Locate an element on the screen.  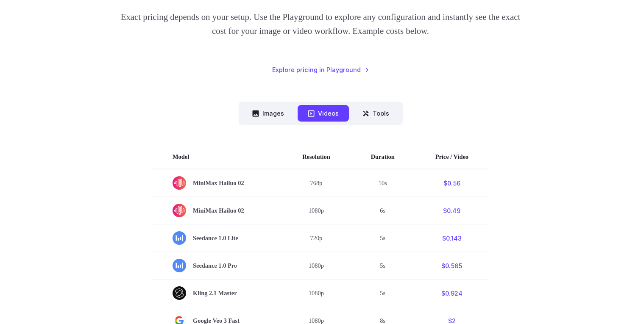
td: $0.56 is located at coordinates (452, 183).